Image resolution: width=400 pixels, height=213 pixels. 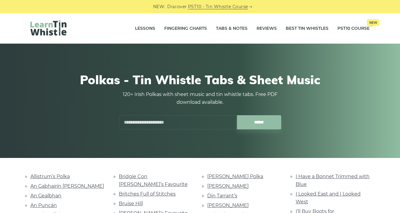 What do you see at coordinates (131, 203) in the screenshot?
I see `a: Bruise Hill` at bounding box center [131, 203].